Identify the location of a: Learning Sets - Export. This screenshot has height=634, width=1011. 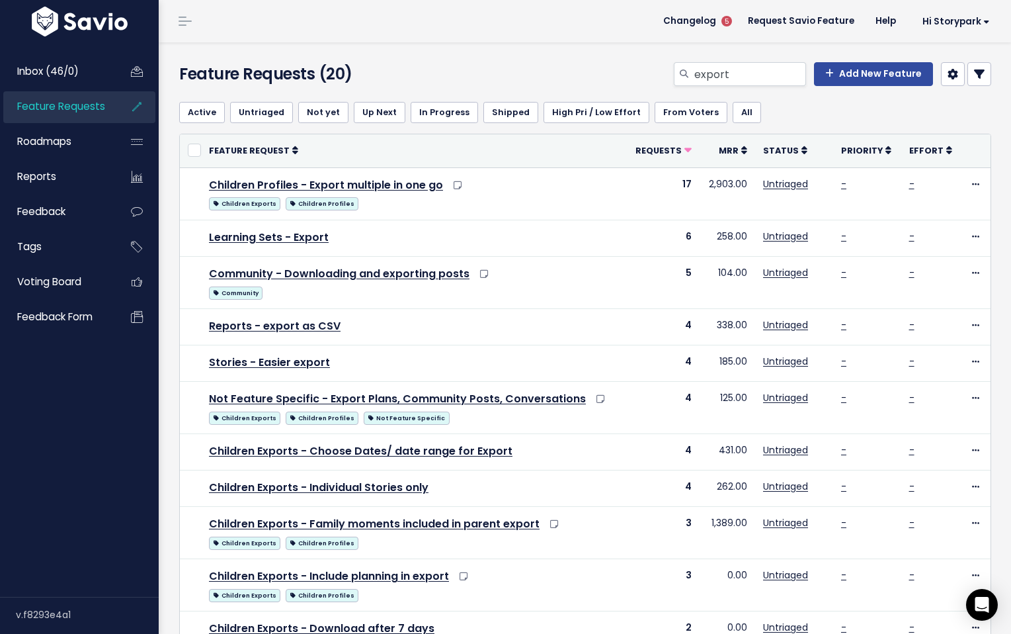
(269, 237).